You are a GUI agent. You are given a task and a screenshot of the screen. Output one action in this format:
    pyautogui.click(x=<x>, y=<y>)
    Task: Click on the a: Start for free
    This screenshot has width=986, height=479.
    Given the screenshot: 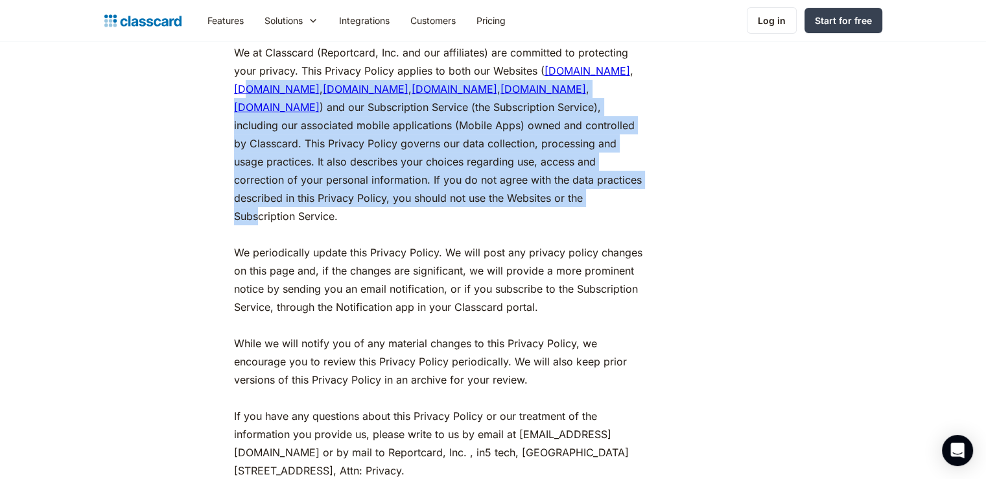 What is the action you would take?
    pyautogui.click(x=844, y=20)
    